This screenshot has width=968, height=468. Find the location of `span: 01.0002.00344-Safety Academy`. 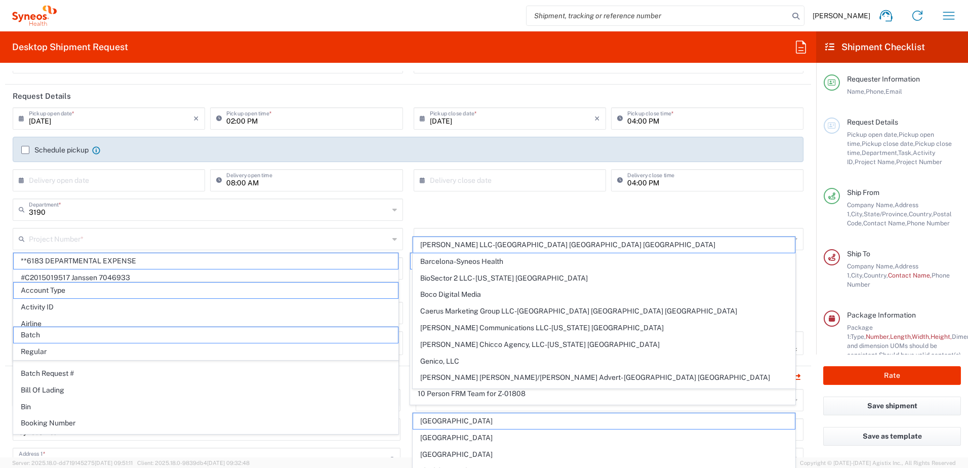

span: 01.0002.00344-Safety Academy is located at coordinates (602, 294).